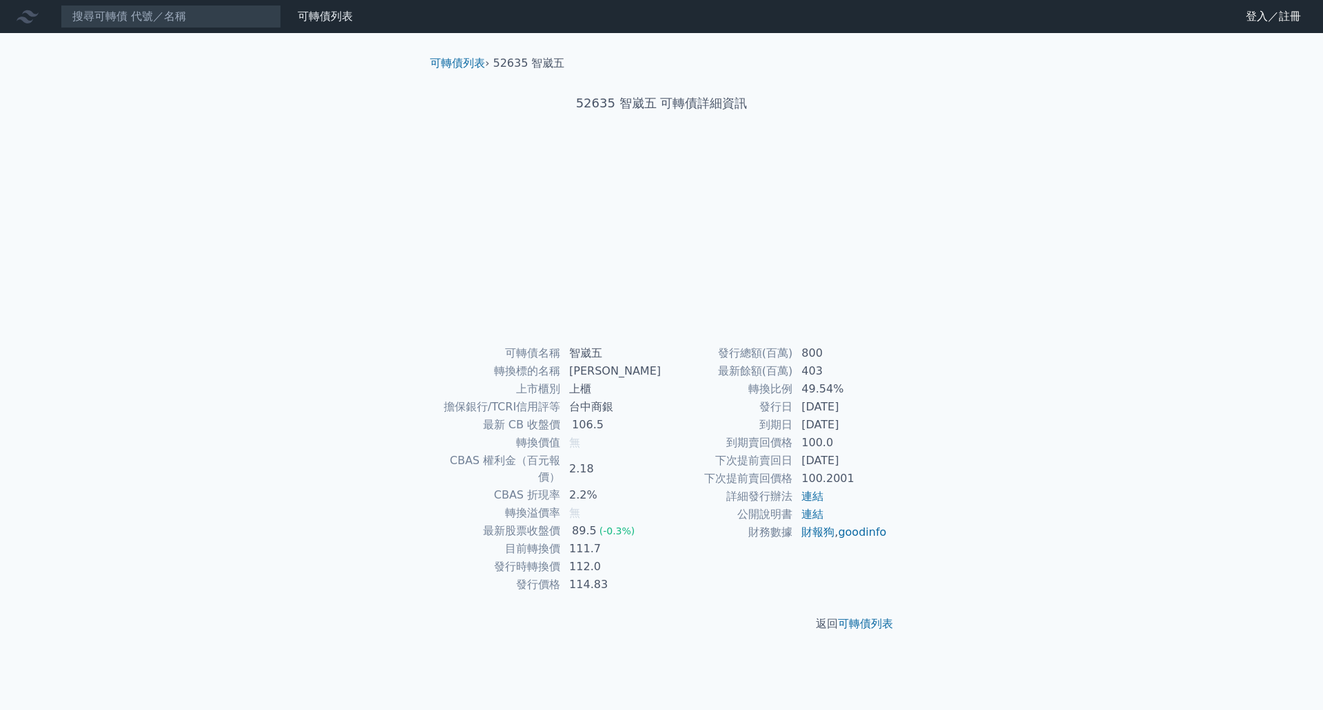 The image size is (1323, 710). Describe the element at coordinates (727, 389) in the screenshot. I see `td: 轉換比例` at that location.